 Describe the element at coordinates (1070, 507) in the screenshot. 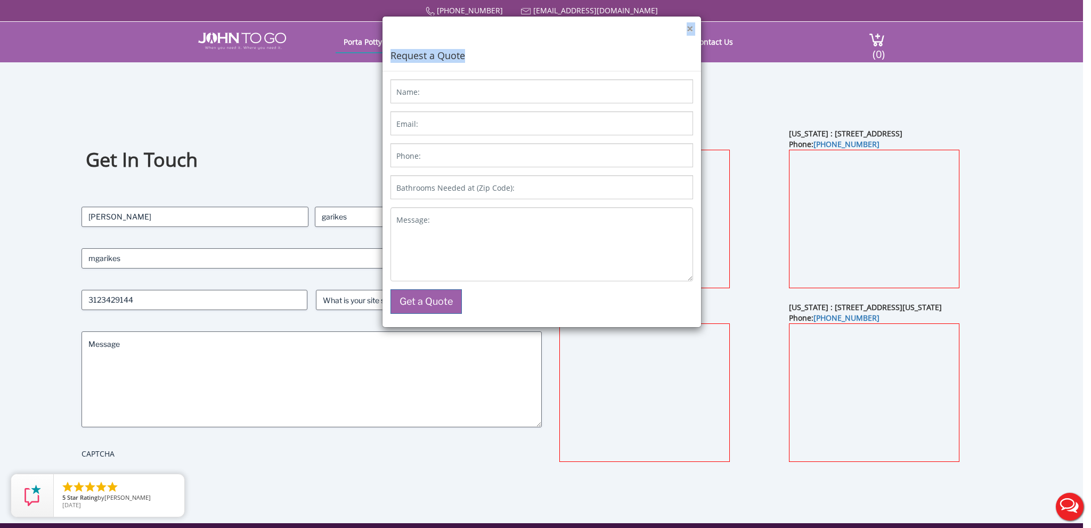

I see `button: Live Chat` at that location.